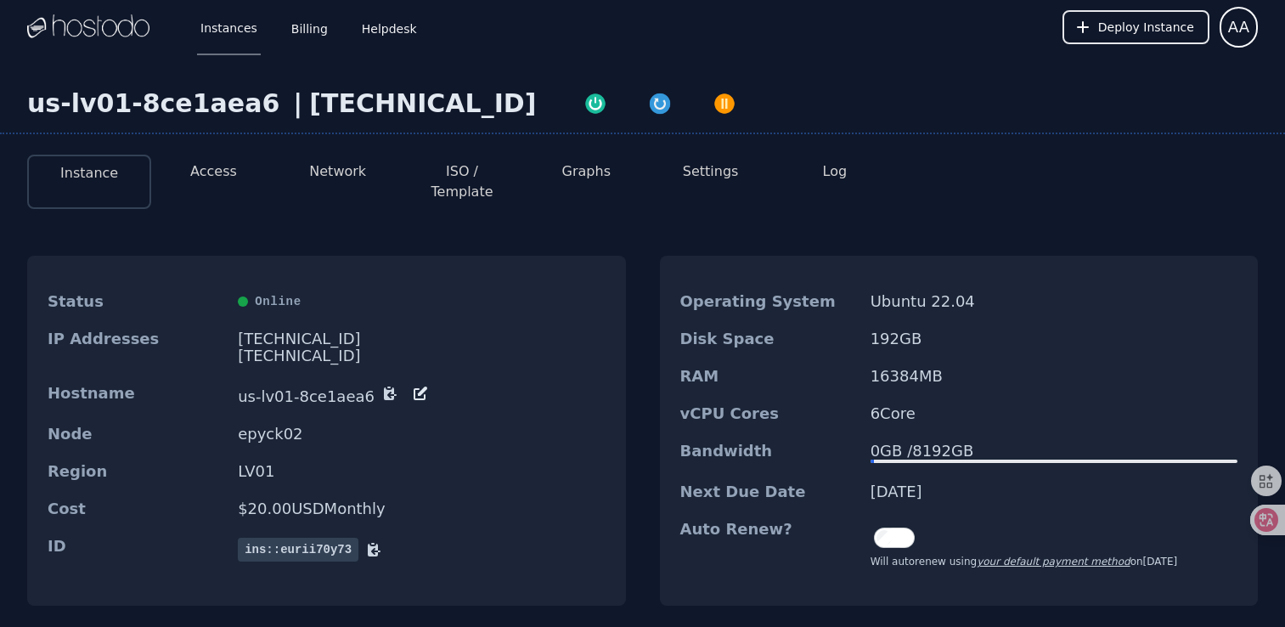 This screenshot has width=1285, height=627. Describe the element at coordinates (421, 509) in the screenshot. I see `dd: $ 20.00 USD Monthly` at that location.